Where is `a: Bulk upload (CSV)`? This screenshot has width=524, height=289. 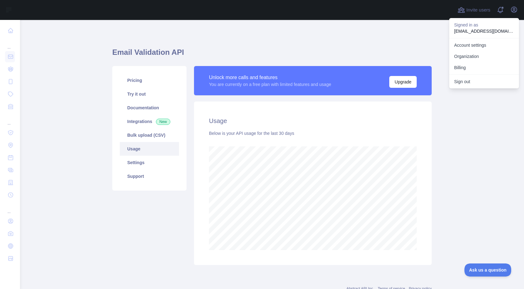 a: Bulk upload (CSV) is located at coordinates (149, 135).